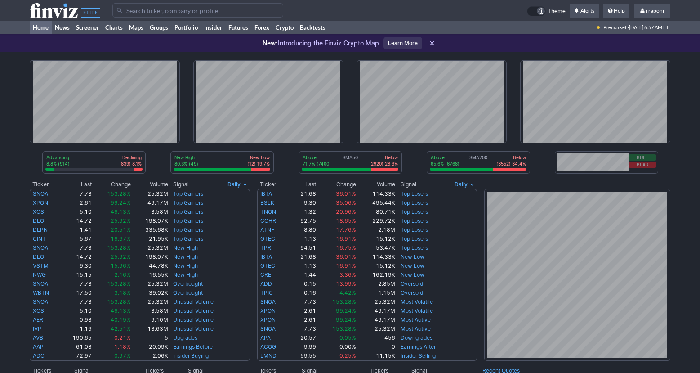 The height and width of the screenshot is (373, 700). What do you see at coordinates (376, 284) in the screenshot?
I see `td: 2.85M` at bounding box center [376, 284].